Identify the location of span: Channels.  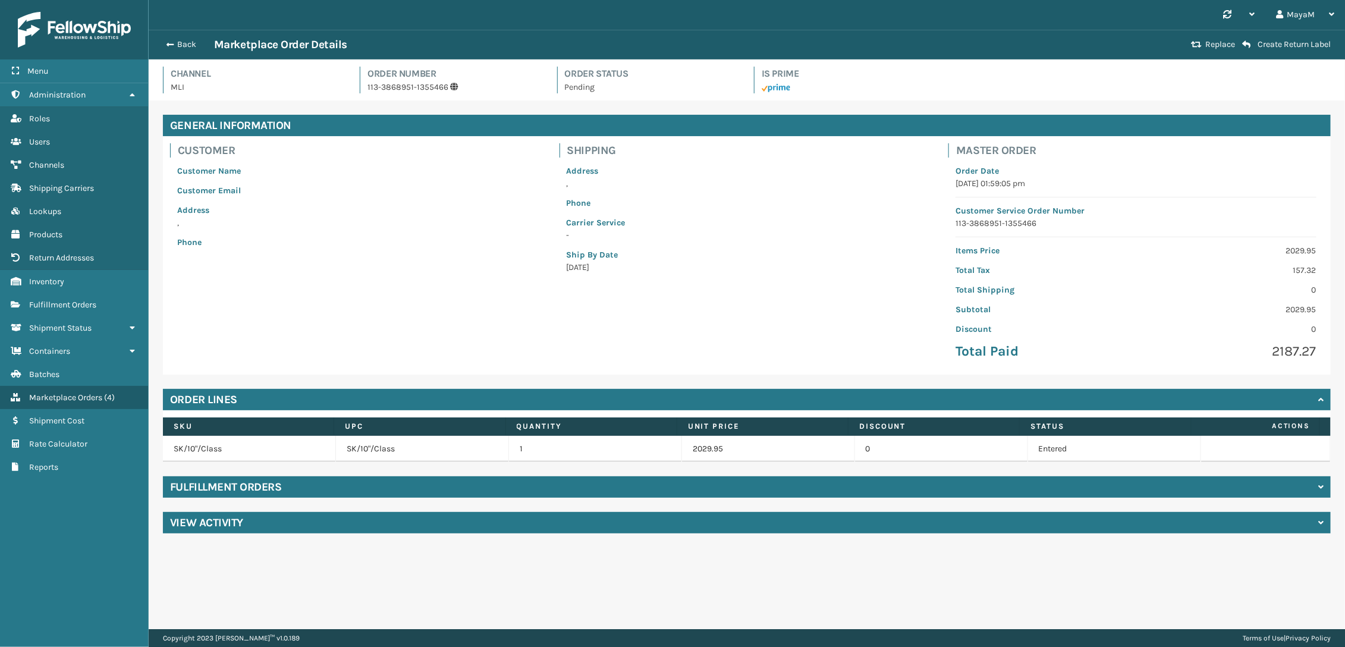
(46, 165).